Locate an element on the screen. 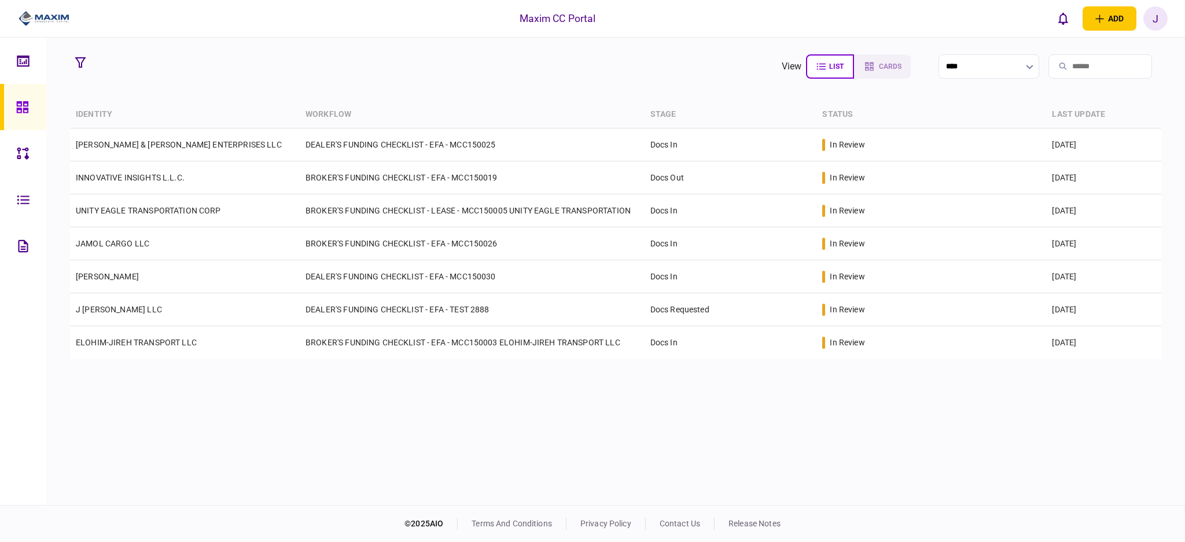 The height and width of the screenshot is (542, 1185). img: client company logo is located at coordinates (44, 19).